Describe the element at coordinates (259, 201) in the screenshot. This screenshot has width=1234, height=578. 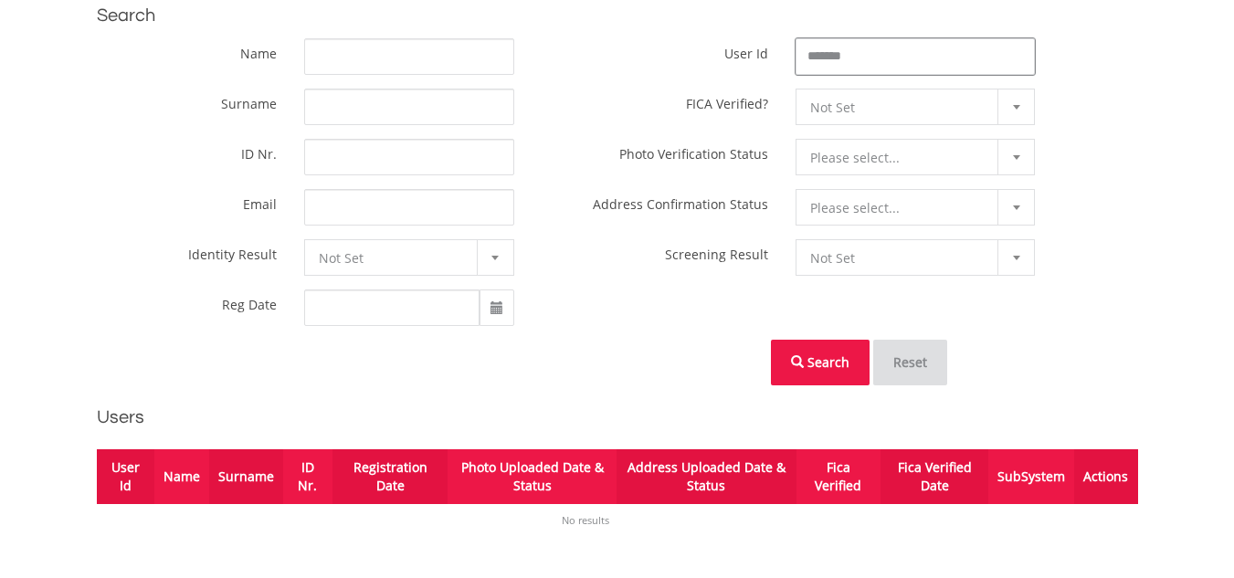
I see `label: Email` at that location.